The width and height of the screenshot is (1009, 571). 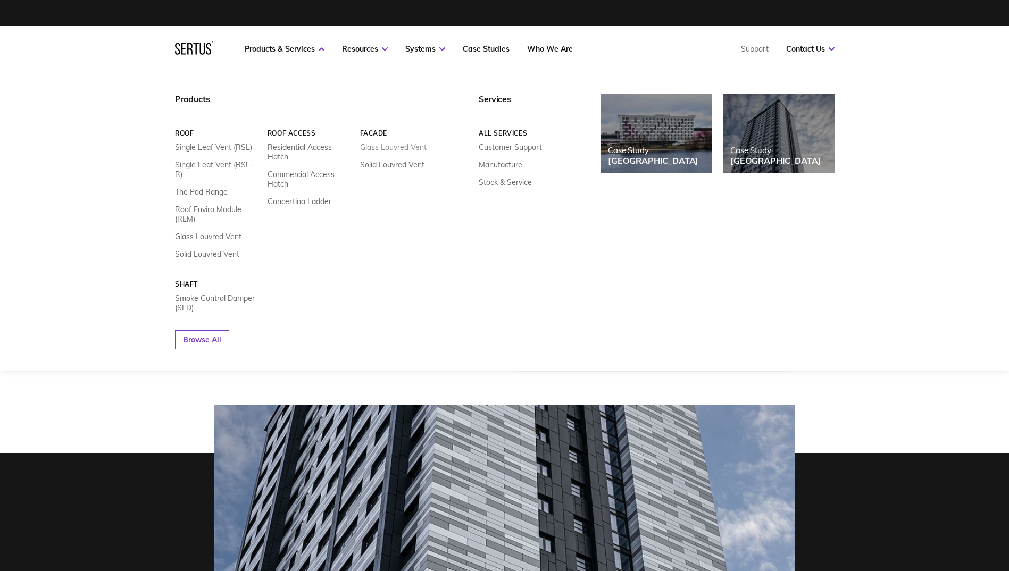 I want to click on a: Customer Support, so click(x=510, y=147).